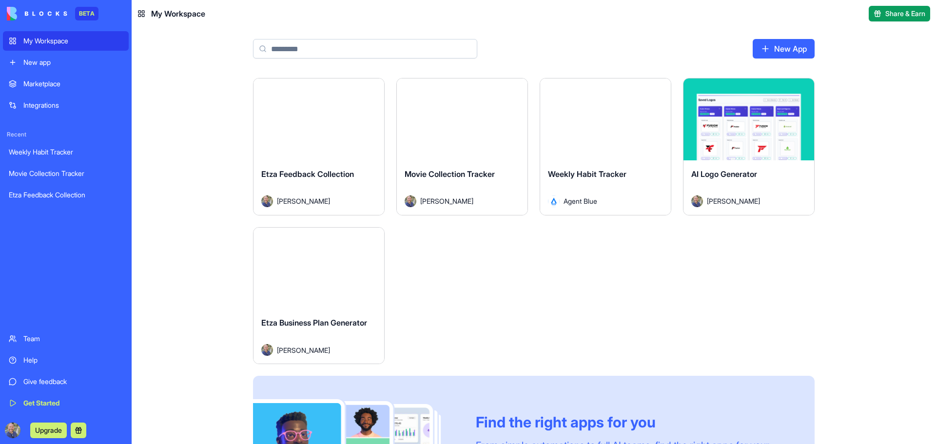  Describe the element at coordinates (48, 430) in the screenshot. I see `button: Upgrade` at that location.